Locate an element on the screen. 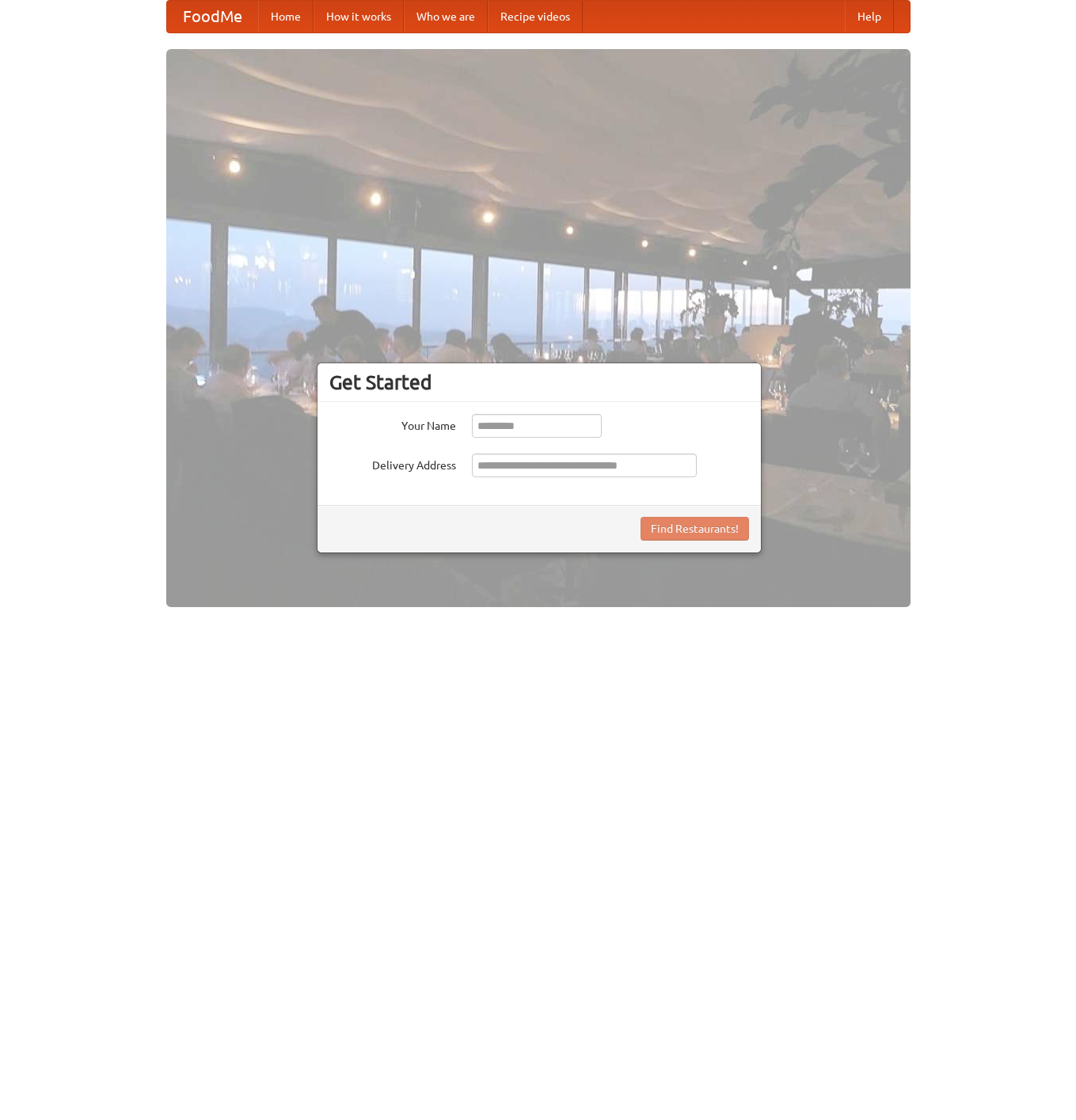  label: Your Name is located at coordinates (393, 424).